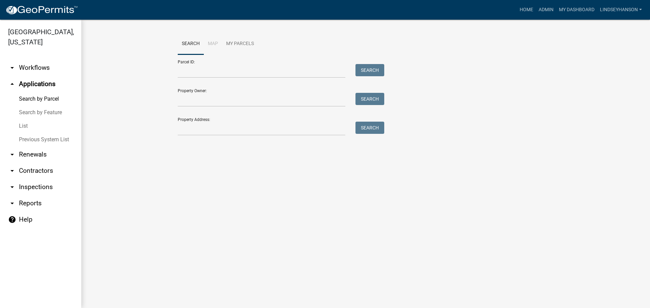 This screenshot has width=650, height=308. What do you see at coordinates (577, 10) in the screenshot?
I see `a: My Dashboard` at bounding box center [577, 10].